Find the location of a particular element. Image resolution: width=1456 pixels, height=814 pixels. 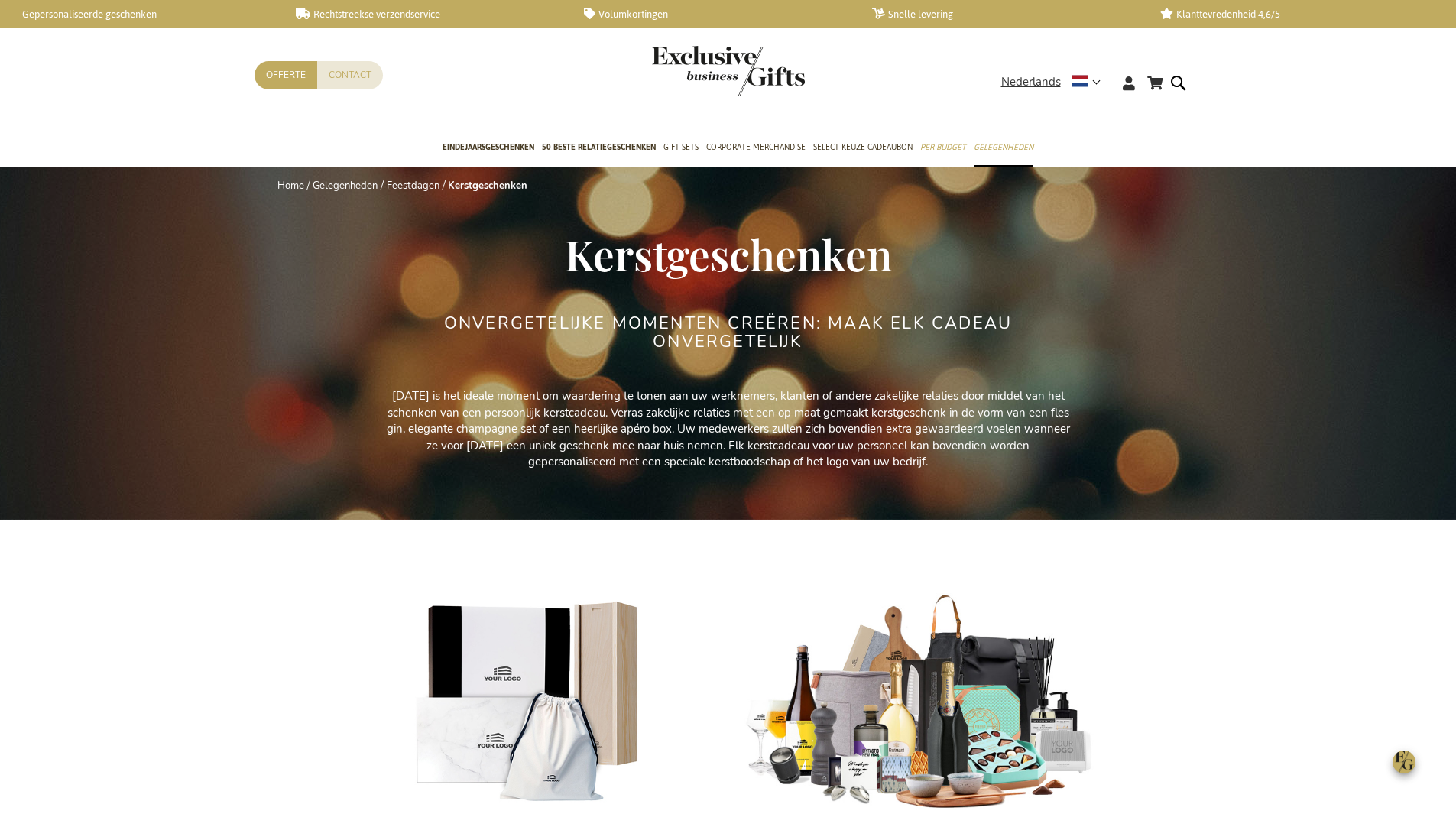

a: Rechtstreekse verzendservice is located at coordinates (427, 13).